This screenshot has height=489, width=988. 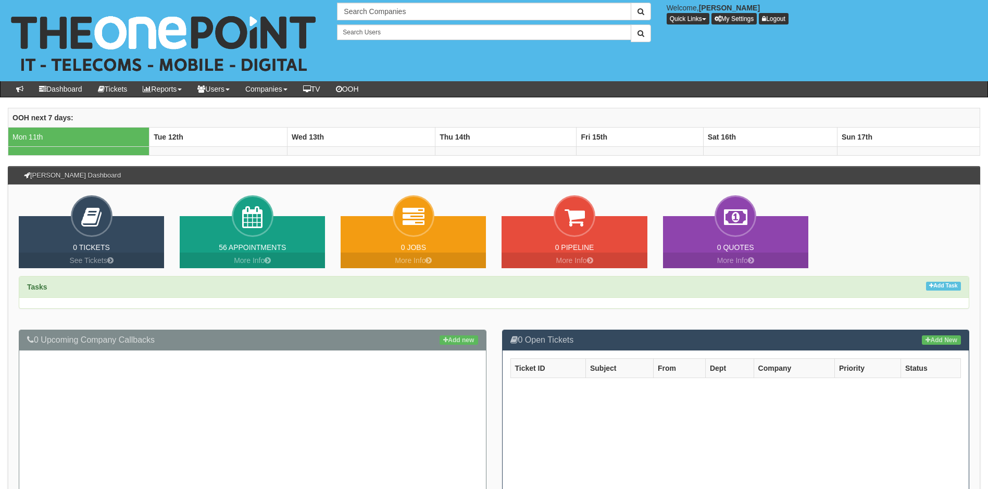 What do you see at coordinates (91, 247) in the screenshot?
I see `a: 0 Tickets` at bounding box center [91, 247].